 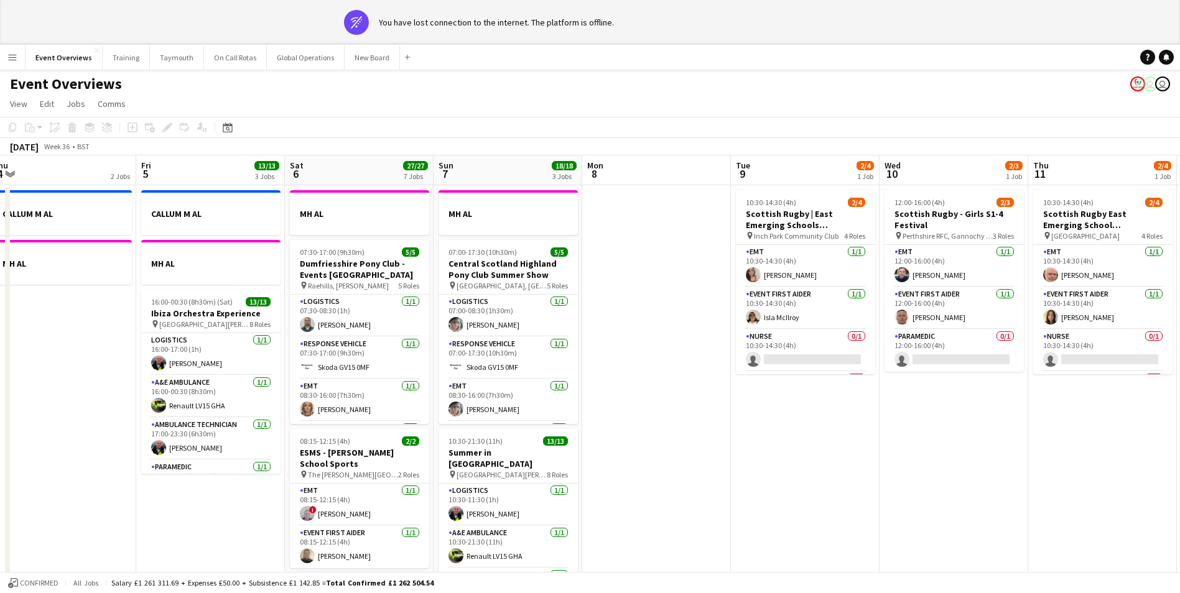 What do you see at coordinates (76, 104) in the screenshot?
I see `a: Jobs` at bounding box center [76, 104].